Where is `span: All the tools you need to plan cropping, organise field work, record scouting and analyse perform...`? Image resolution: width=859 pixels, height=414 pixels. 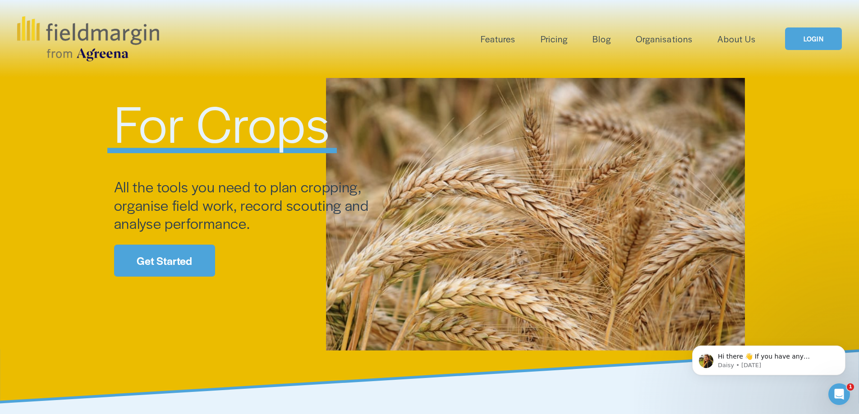
span: All the tools you need to plan cropping, organise field work, record scouting and analyse perform... is located at coordinates (243, 205).